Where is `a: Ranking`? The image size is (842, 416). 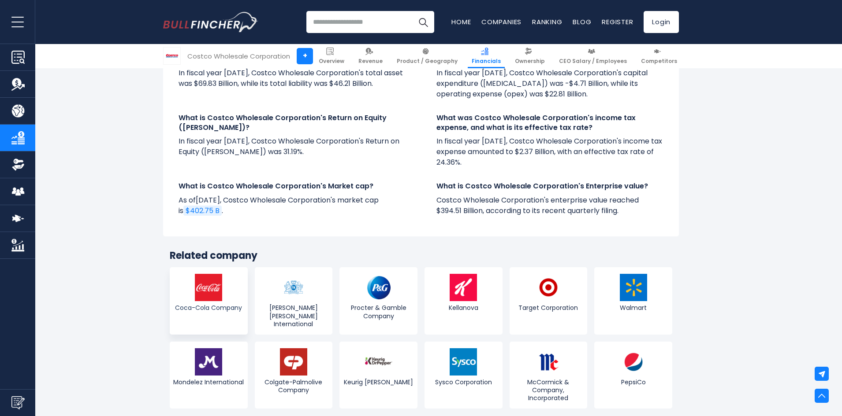 a: Ranking is located at coordinates (547, 22).